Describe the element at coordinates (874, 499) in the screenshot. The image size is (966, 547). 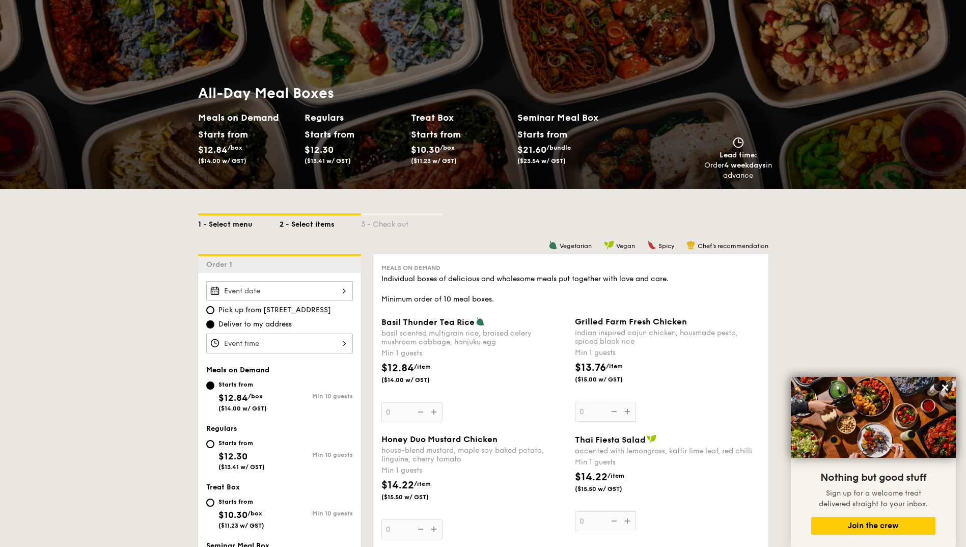
I see `span: Sign up for a welcome treat delivered straight to your inbox.` at that location.